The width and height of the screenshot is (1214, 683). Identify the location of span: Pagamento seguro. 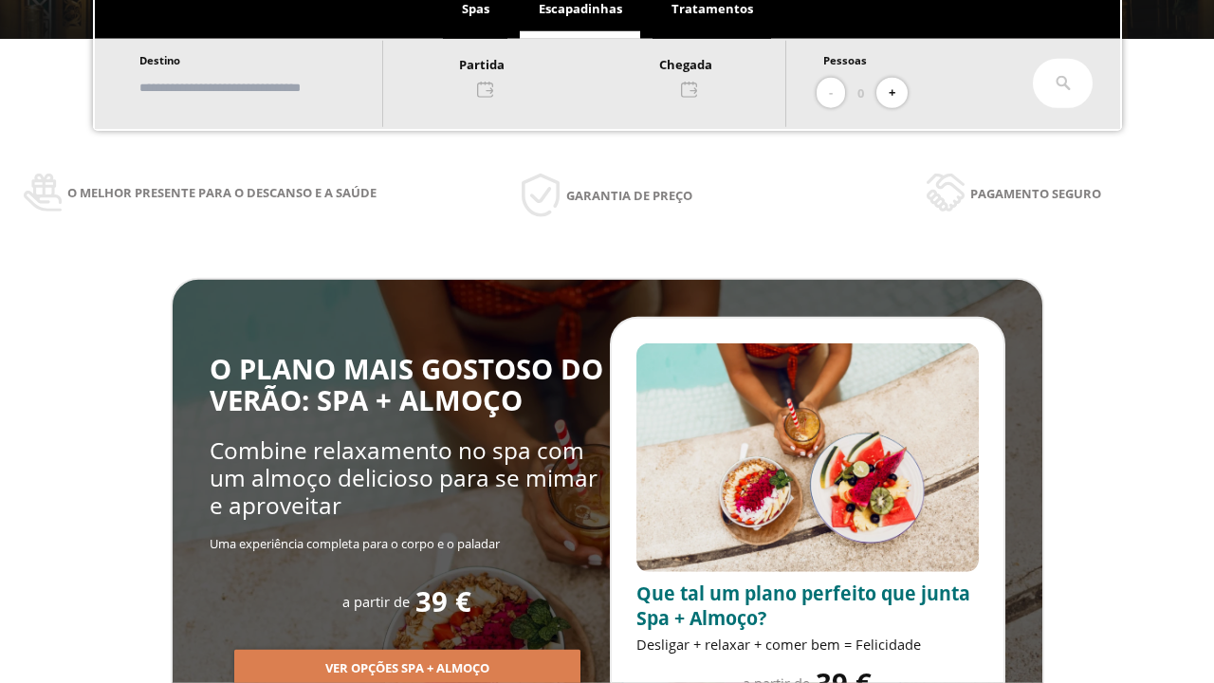
(1035, 193).